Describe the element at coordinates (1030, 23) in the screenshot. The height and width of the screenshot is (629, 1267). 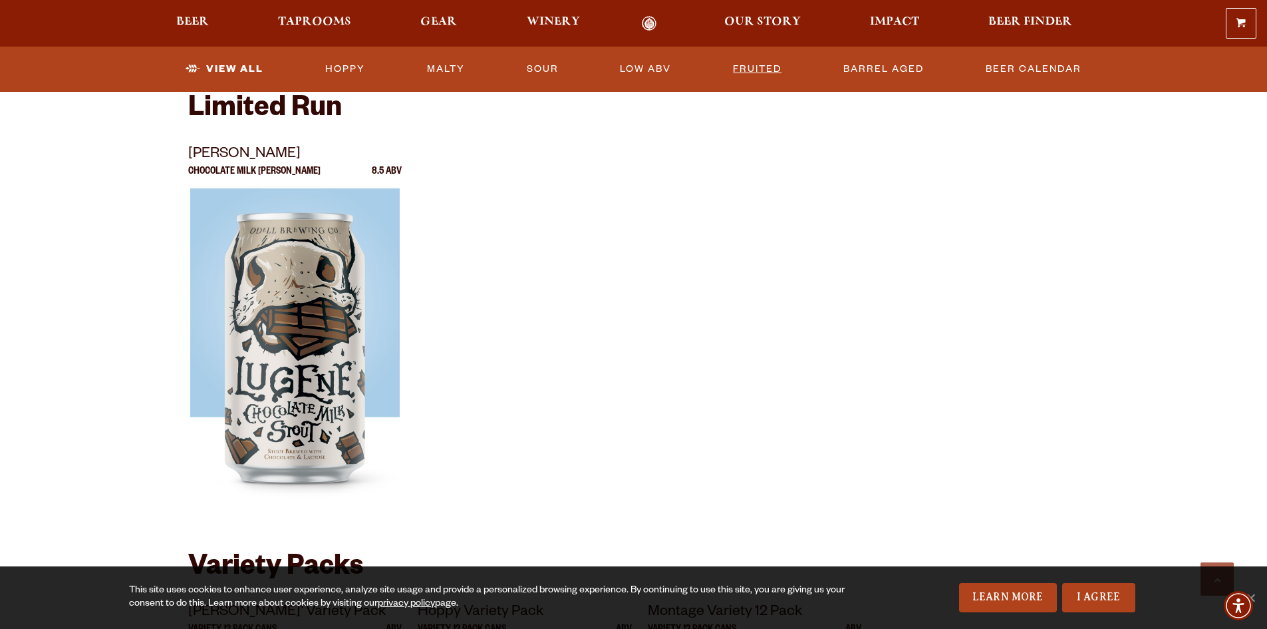
I see `a: Beer Finder` at that location.